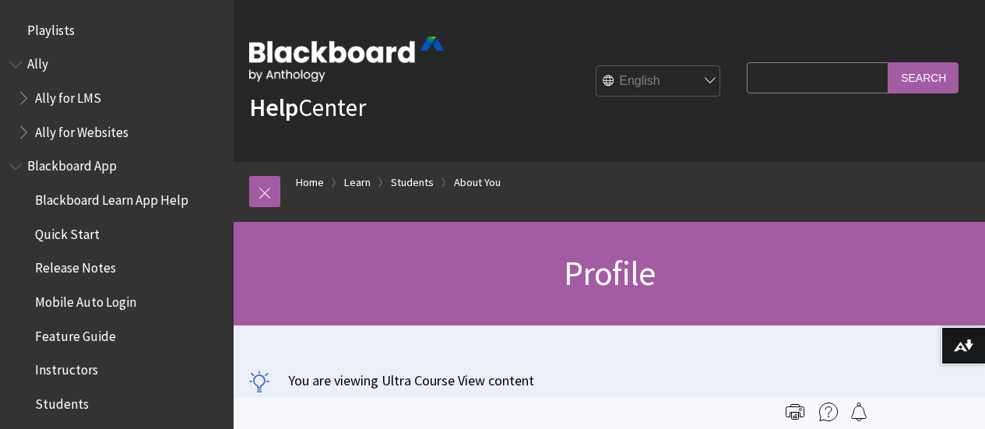 The height and width of the screenshot is (429, 985). Describe the element at coordinates (347, 59) in the screenshot. I see `img: Blackboard by Anthology` at that location.